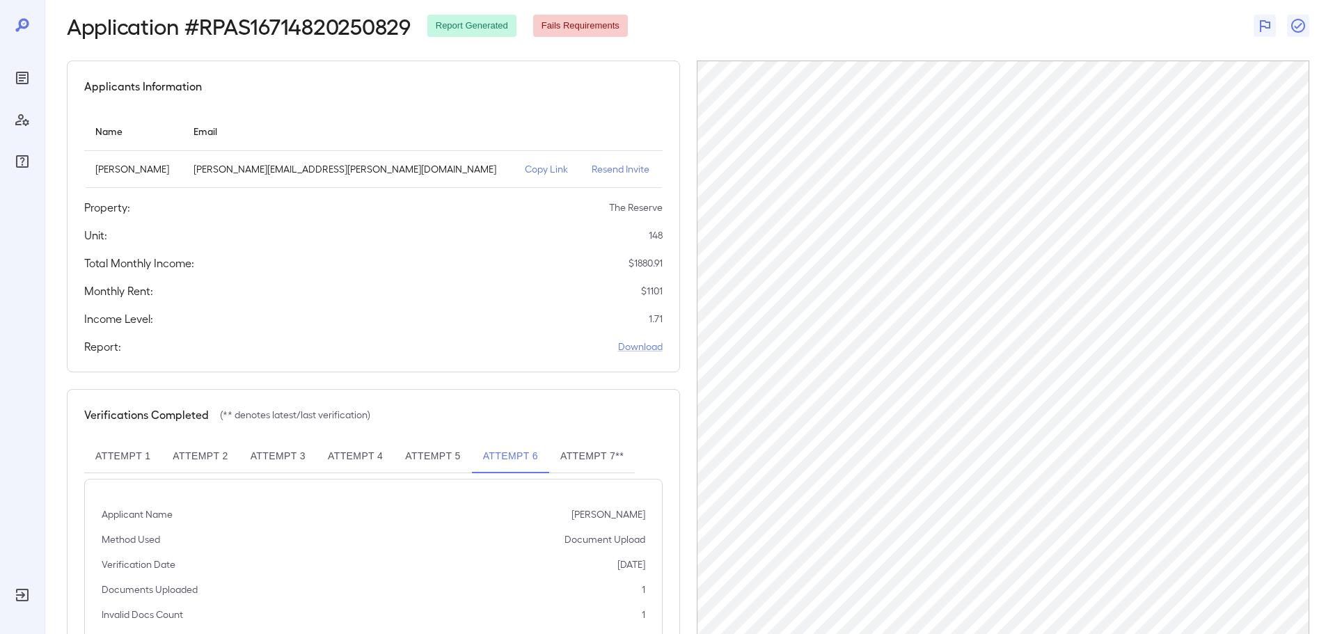 The image size is (1326, 634). I want to click on h5: Report:, so click(102, 347).